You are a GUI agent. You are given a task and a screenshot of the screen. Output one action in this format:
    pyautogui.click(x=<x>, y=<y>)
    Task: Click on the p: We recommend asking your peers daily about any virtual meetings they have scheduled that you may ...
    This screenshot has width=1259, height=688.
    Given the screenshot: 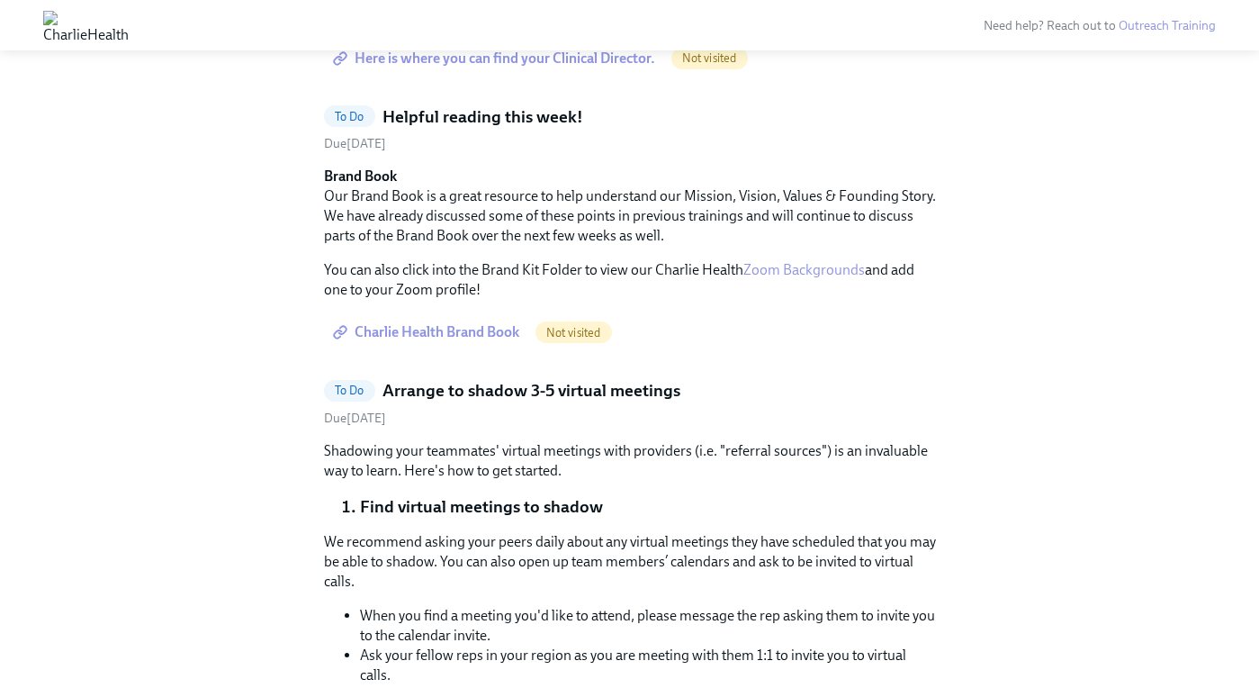 What is the action you would take?
    pyautogui.click(x=630, y=562)
    